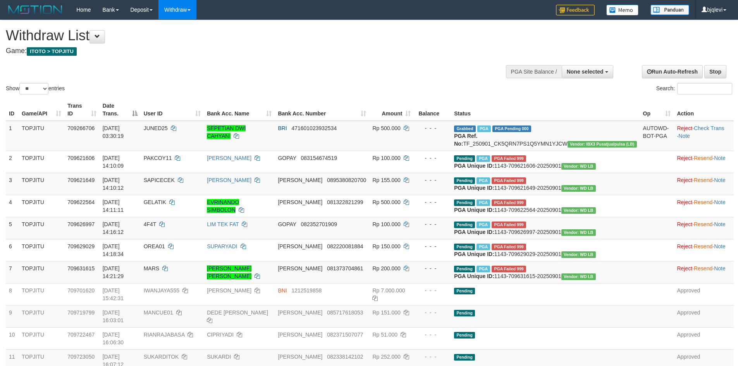 This screenshot has width=738, height=366. I want to click on td: 1143-709621606-20250901, so click(545, 162).